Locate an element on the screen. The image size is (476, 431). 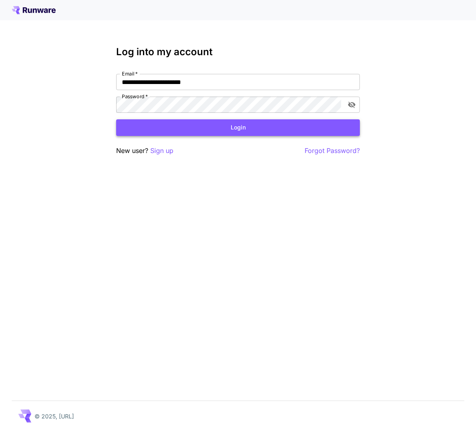
p: Sign up is located at coordinates (161, 151).